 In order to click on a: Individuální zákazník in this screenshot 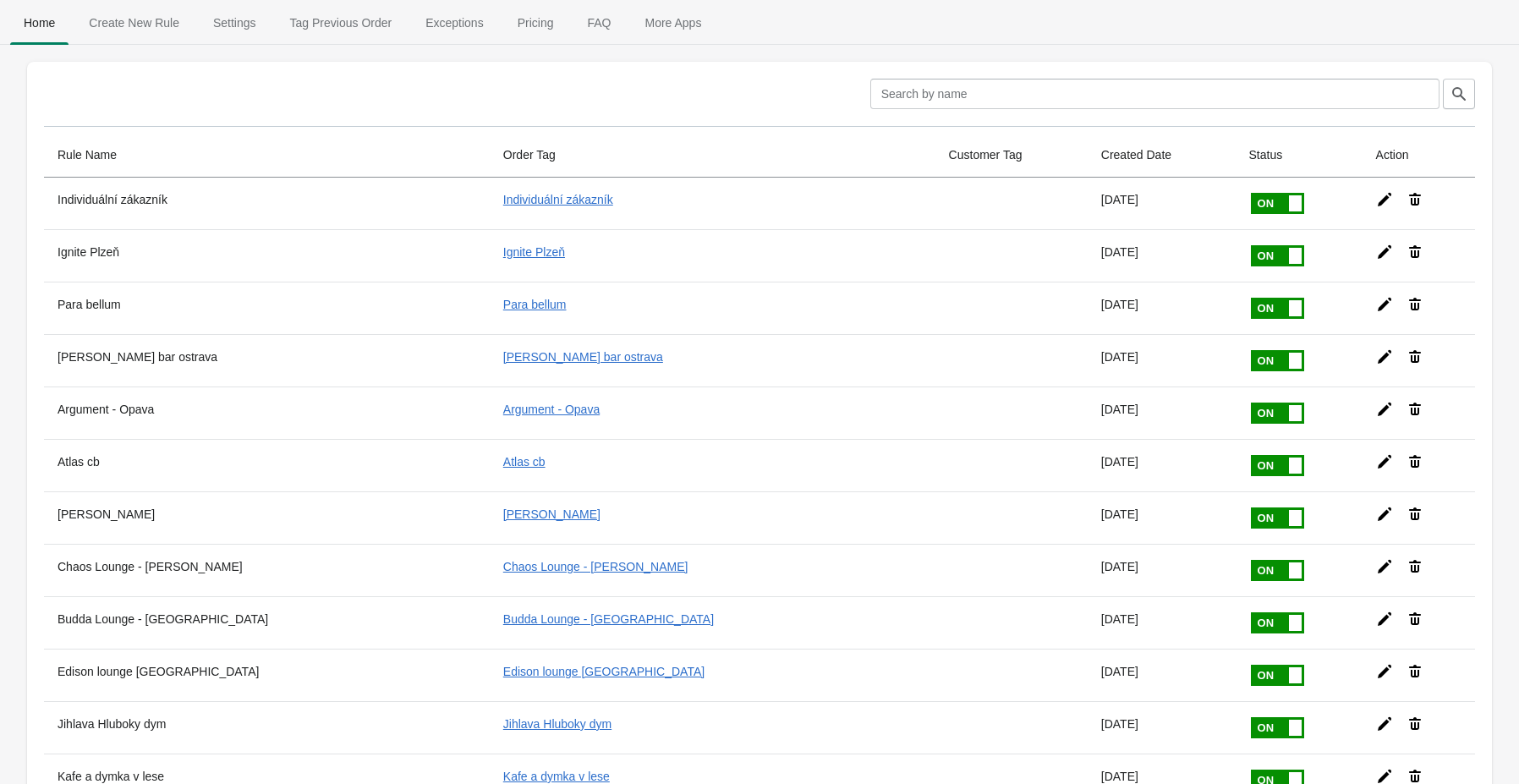, I will do `click(558, 199)`.